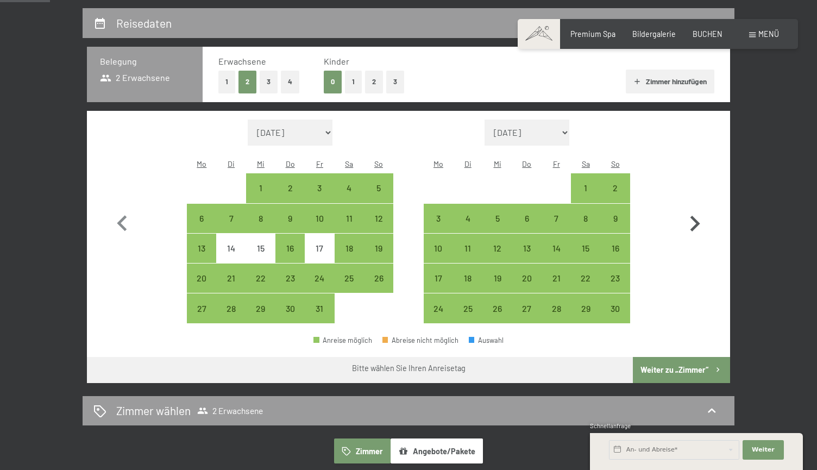 The width and height of the screenshot is (817, 470). Describe the element at coordinates (202, 228) in the screenshot. I see `div: 6` at that location.